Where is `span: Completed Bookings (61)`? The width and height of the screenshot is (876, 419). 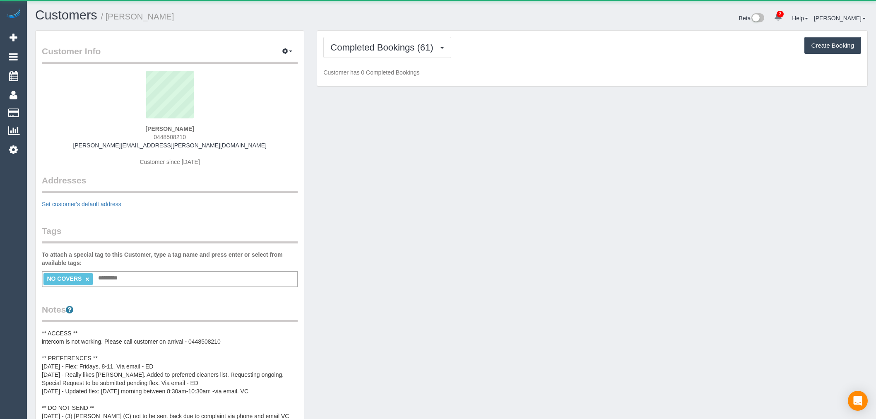 span: Completed Bookings (61) is located at coordinates (384, 47).